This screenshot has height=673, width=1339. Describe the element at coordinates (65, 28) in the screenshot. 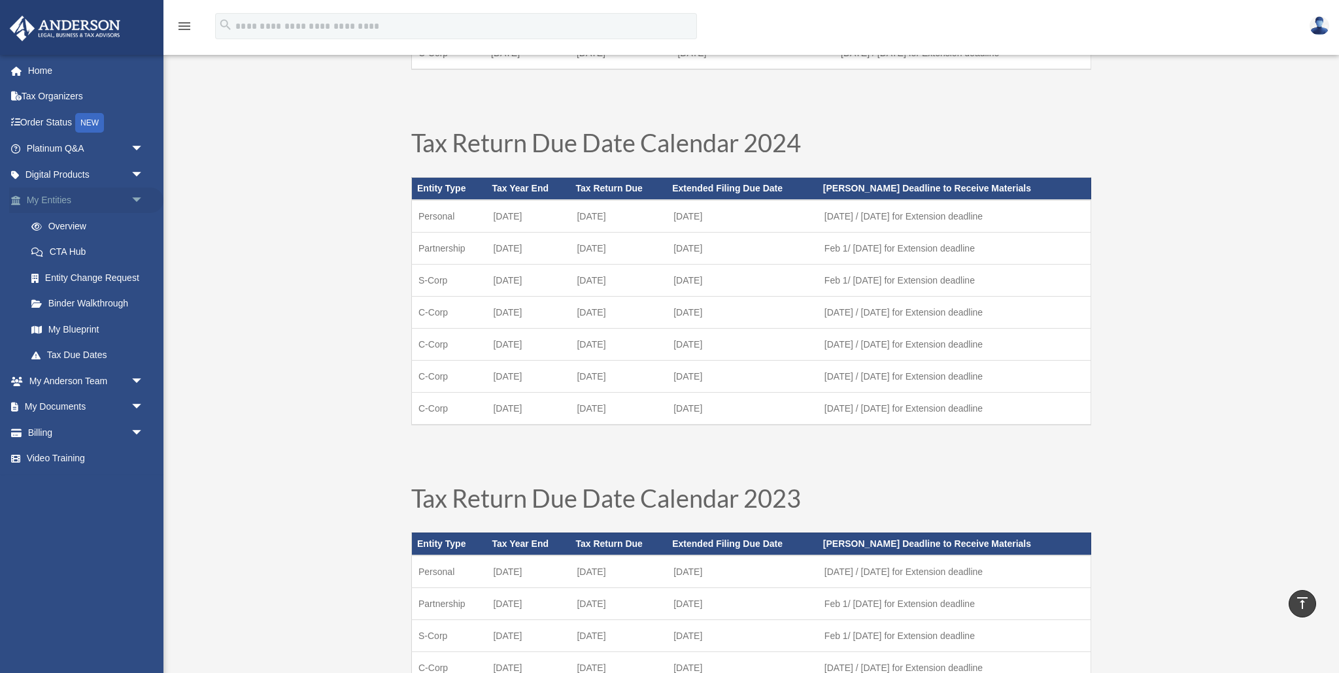

I see `img: Anderson Advisors Platinum Portal` at that location.